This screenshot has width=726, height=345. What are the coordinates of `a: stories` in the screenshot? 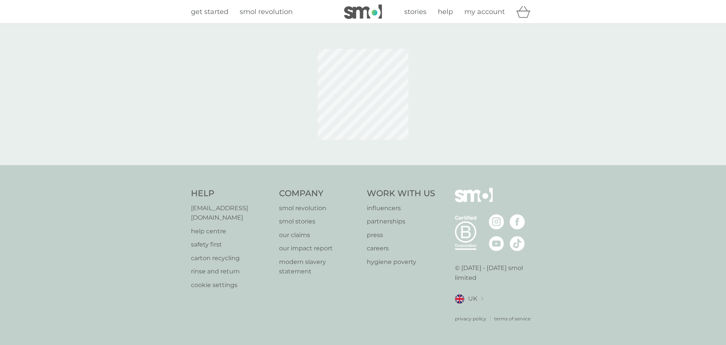 It's located at (415, 12).